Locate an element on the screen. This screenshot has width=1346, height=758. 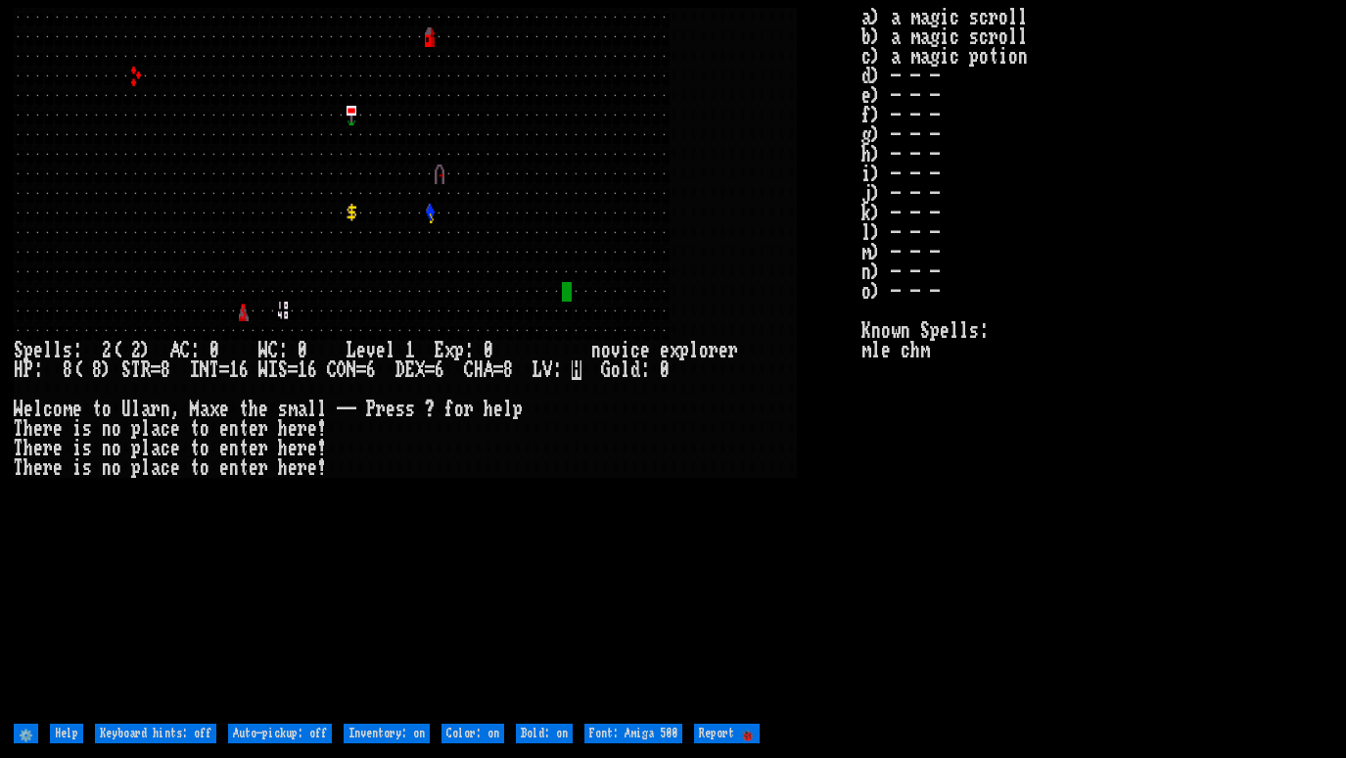
stats: a) a magic scroll b) a magic scroll c) a magic potion d) - - - e) - - - f) - - - g) - - - h) - - ... is located at coordinates (1096, 364).